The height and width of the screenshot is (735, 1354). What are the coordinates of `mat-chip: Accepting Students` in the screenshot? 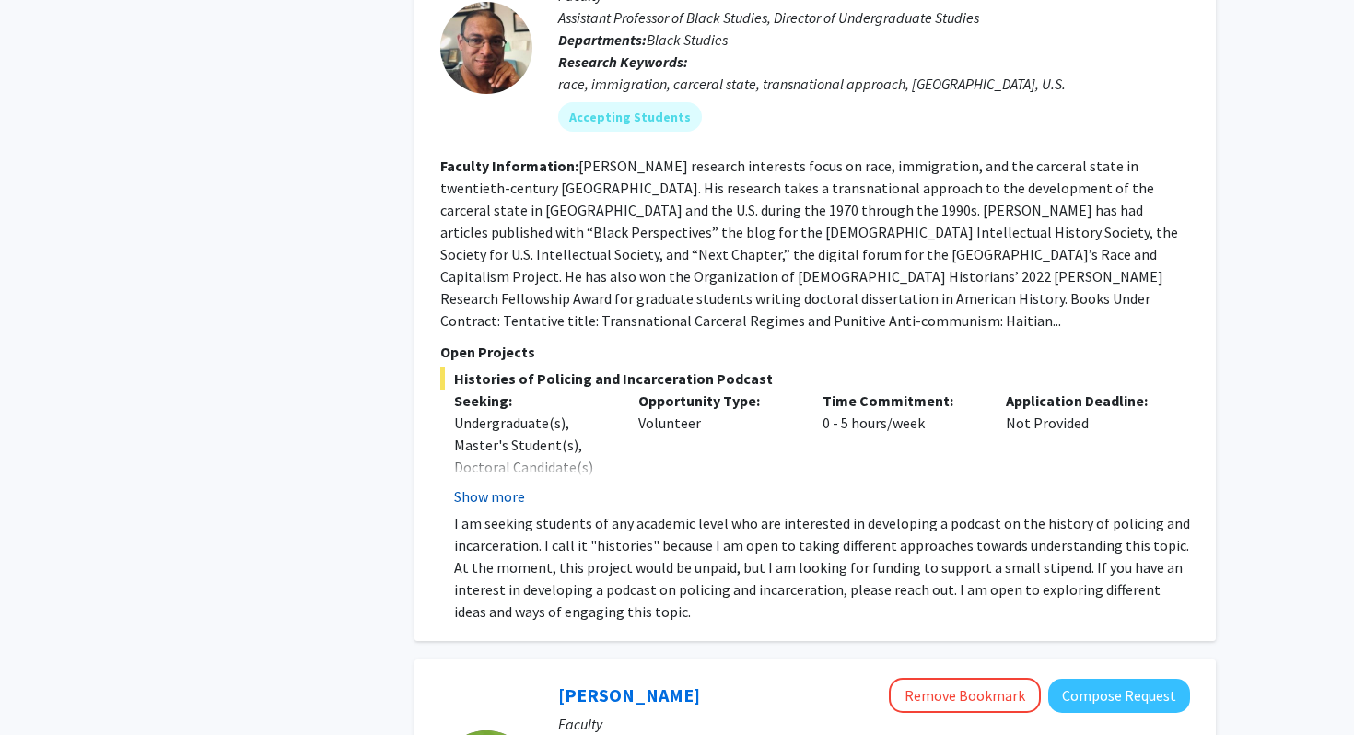 It's located at (630, 117).